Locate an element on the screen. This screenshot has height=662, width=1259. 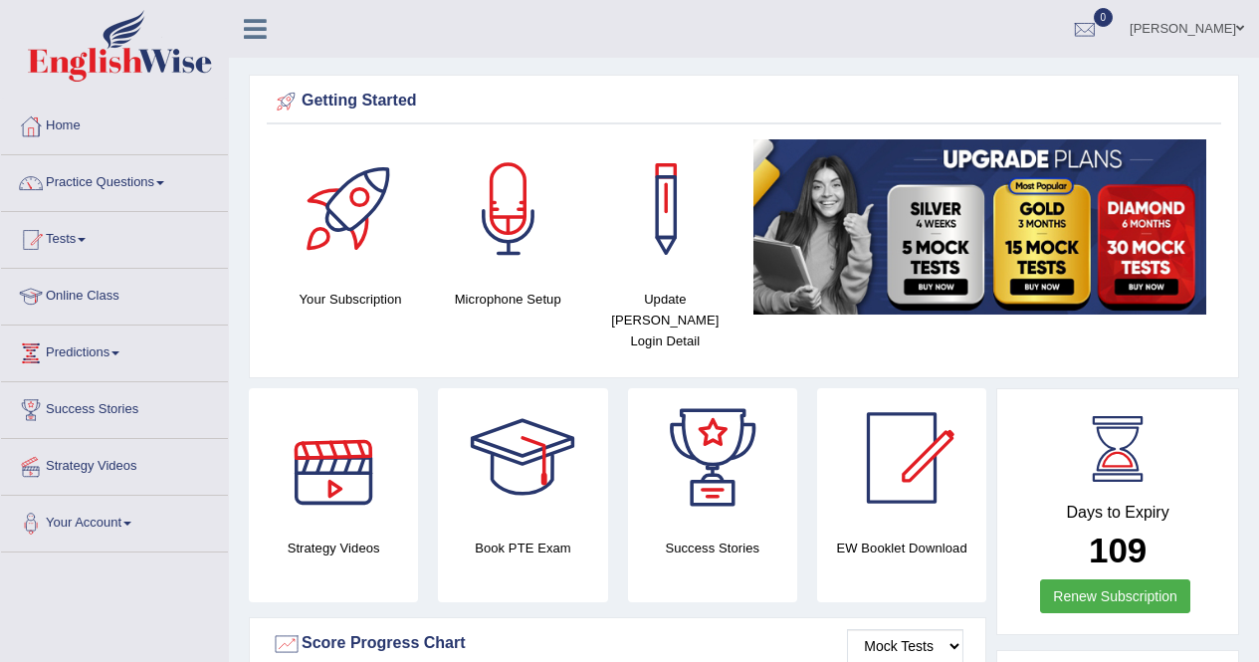
h4: Days to Expiry is located at coordinates (1118, 513).